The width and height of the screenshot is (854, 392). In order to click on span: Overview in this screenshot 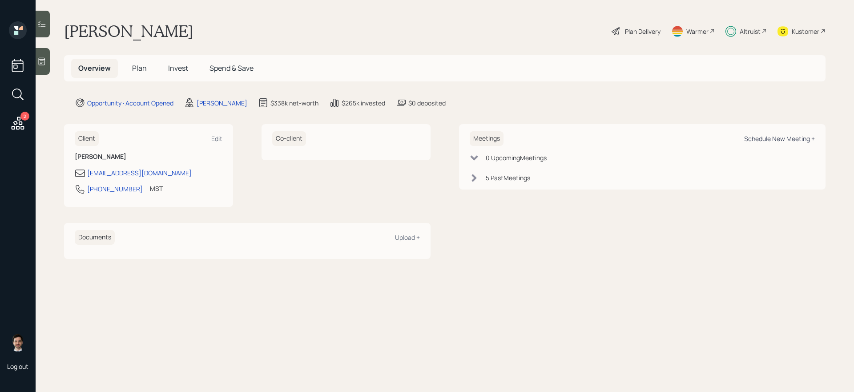, I will do `click(94, 68)`.